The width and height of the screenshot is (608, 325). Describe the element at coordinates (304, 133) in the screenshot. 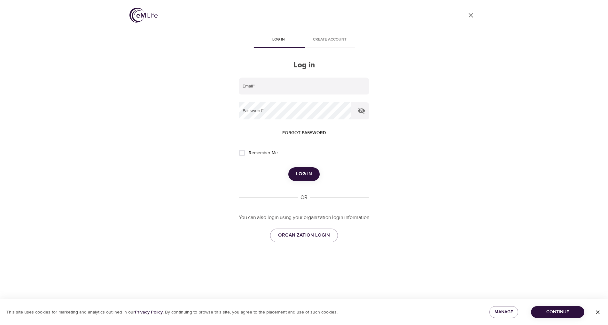

I see `button: Forgot password` at that location.